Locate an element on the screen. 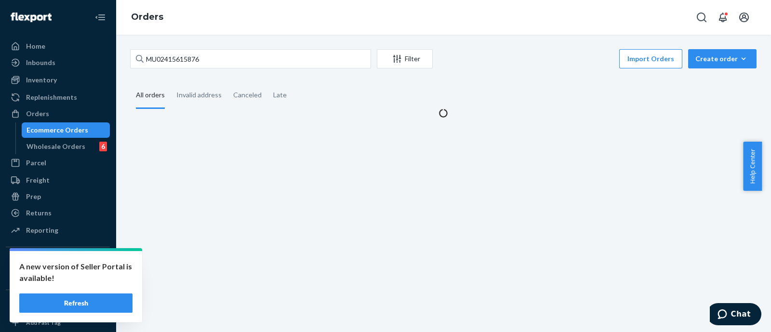 The width and height of the screenshot is (771, 332). div: Canceled is located at coordinates (247, 95).